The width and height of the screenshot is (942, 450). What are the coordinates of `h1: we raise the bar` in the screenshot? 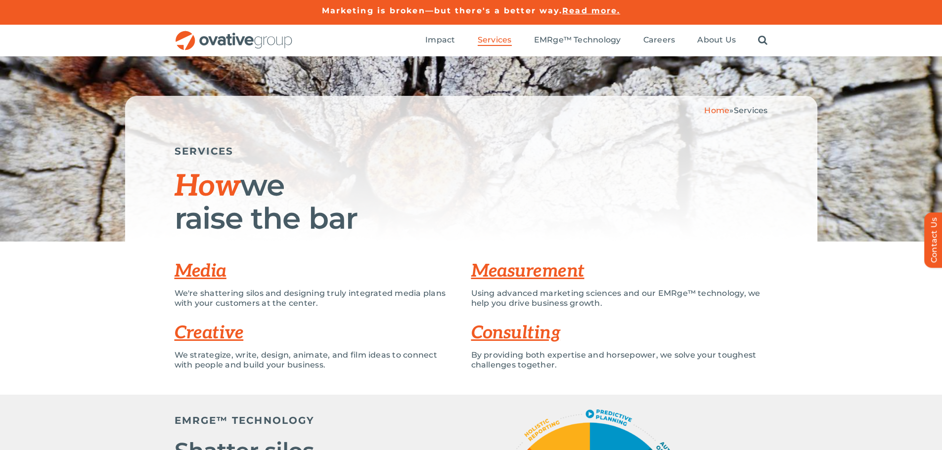 It's located at (471, 202).